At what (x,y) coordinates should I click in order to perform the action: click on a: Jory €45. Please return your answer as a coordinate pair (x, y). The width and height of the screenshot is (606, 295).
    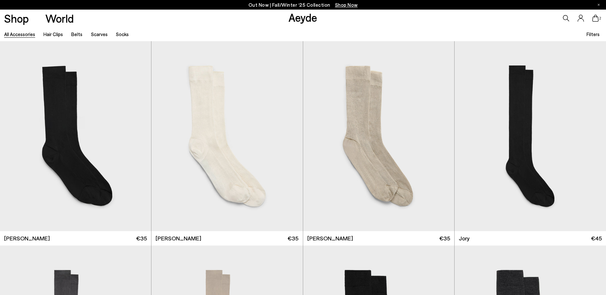
    Looking at the image, I should click on (531, 238).